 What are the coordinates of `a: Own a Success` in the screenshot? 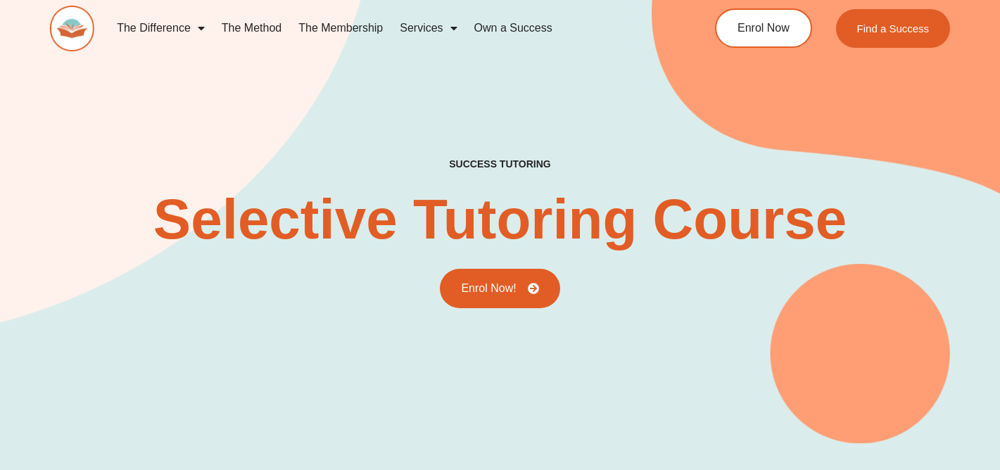 It's located at (513, 28).